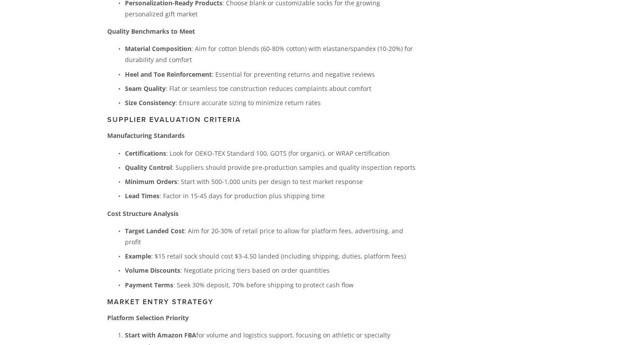  Describe the element at coordinates (160, 334) in the screenshot. I see `strong: Start with Amazon FBA` at that location.